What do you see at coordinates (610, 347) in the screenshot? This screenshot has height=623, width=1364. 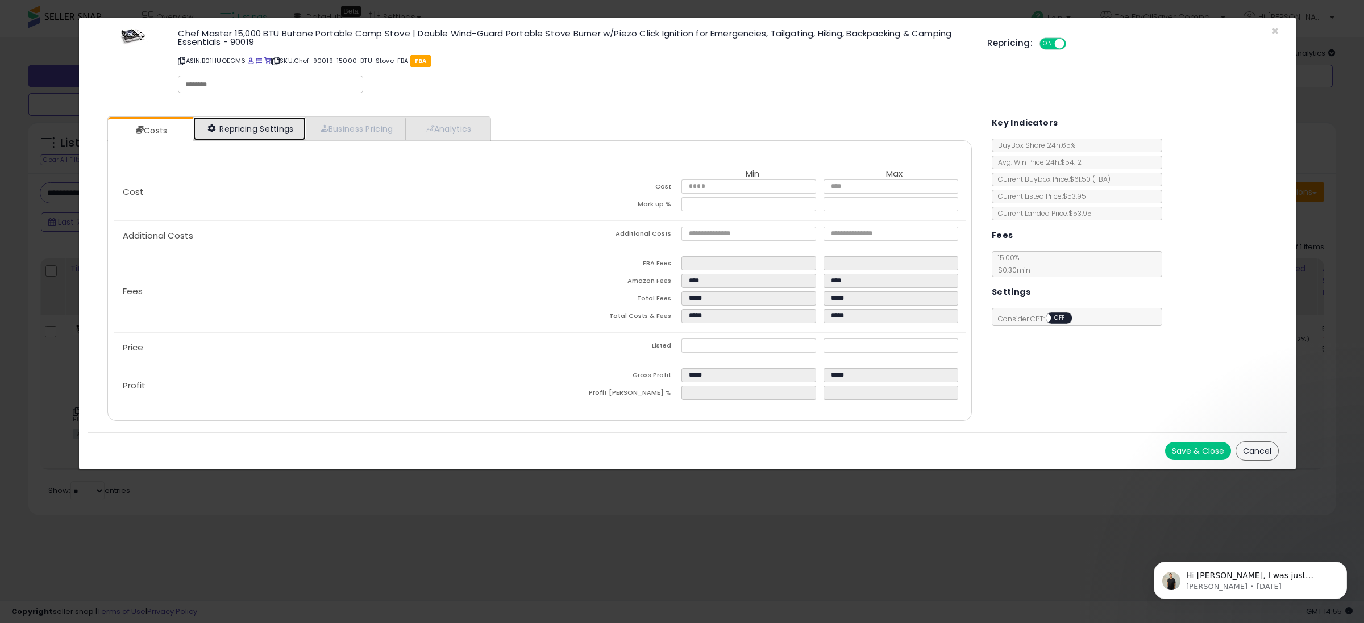 I see `td: Listed` at bounding box center [610, 347].